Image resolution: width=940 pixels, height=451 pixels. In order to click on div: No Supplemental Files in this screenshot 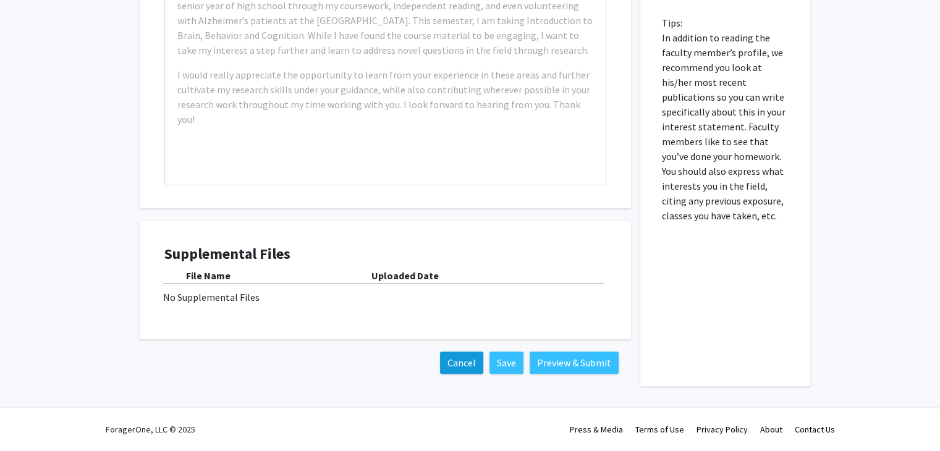, I will do `click(385, 297)`.